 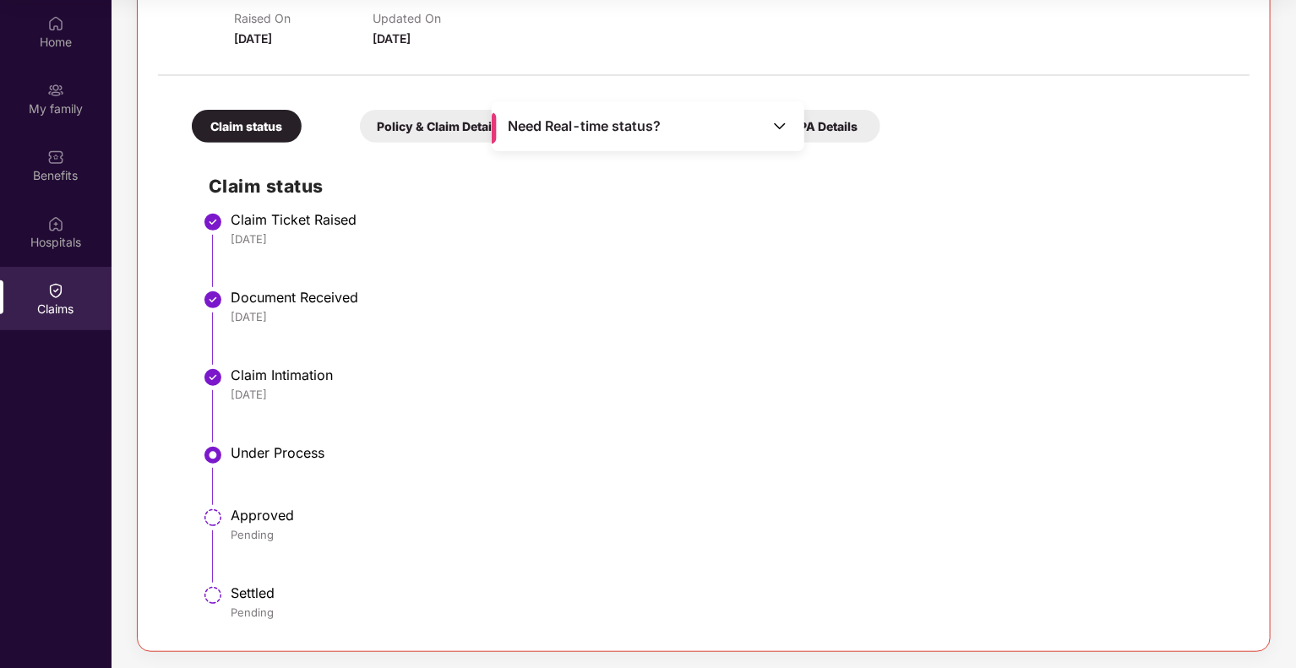 I want to click on div: Settled, so click(x=732, y=593).